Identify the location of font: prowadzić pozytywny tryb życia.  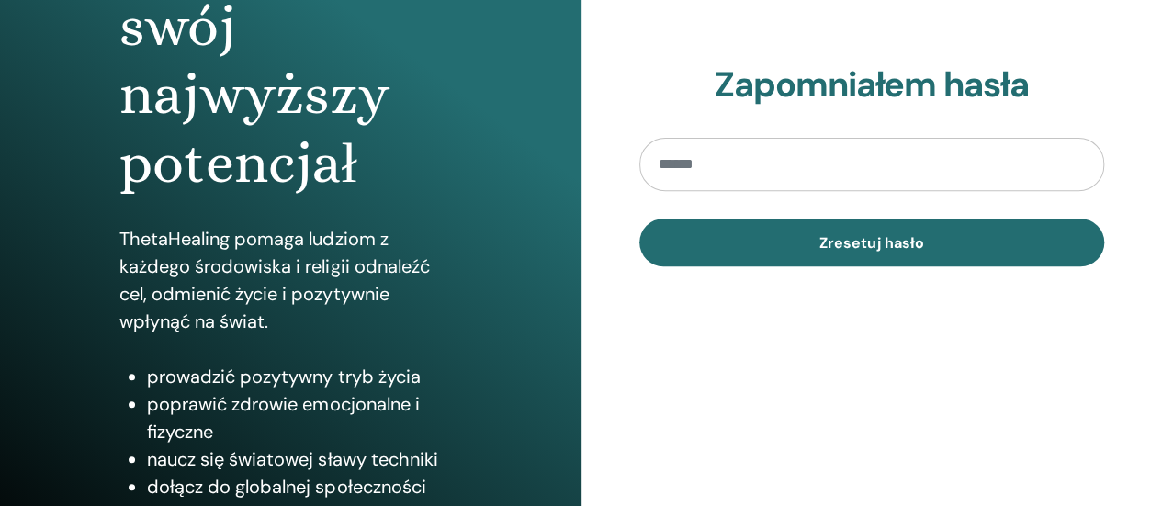
(283, 376).